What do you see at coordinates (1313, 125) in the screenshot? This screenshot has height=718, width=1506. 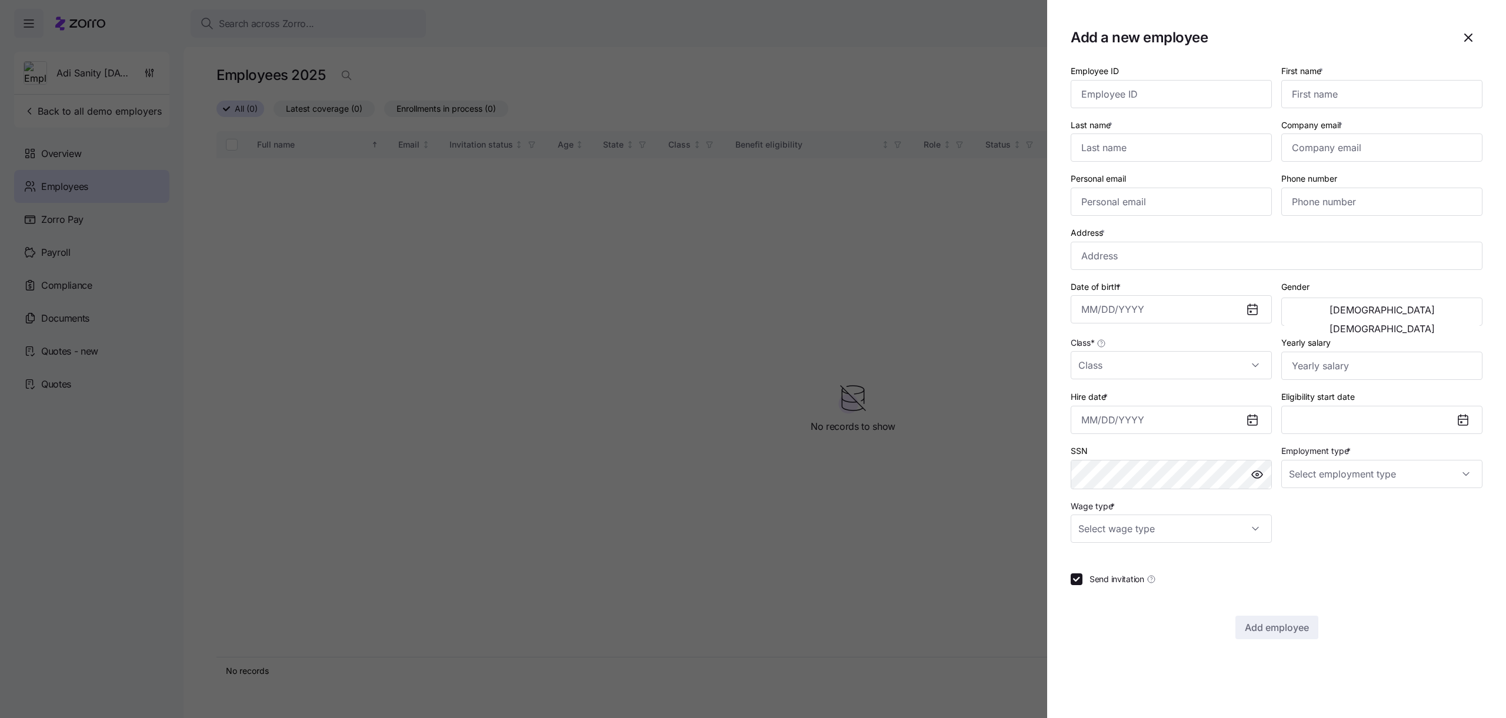 I see `label: Company email` at bounding box center [1313, 125].